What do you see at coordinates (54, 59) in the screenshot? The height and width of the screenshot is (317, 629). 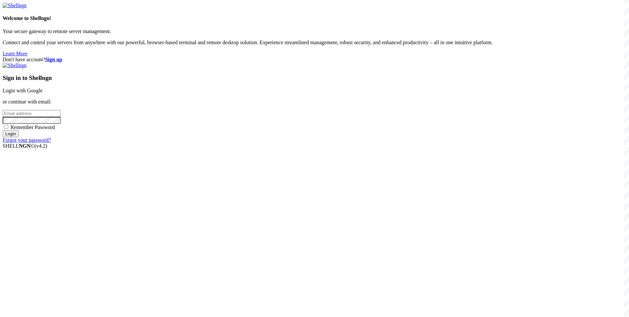 I see `a: Sign up` at bounding box center [54, 59].